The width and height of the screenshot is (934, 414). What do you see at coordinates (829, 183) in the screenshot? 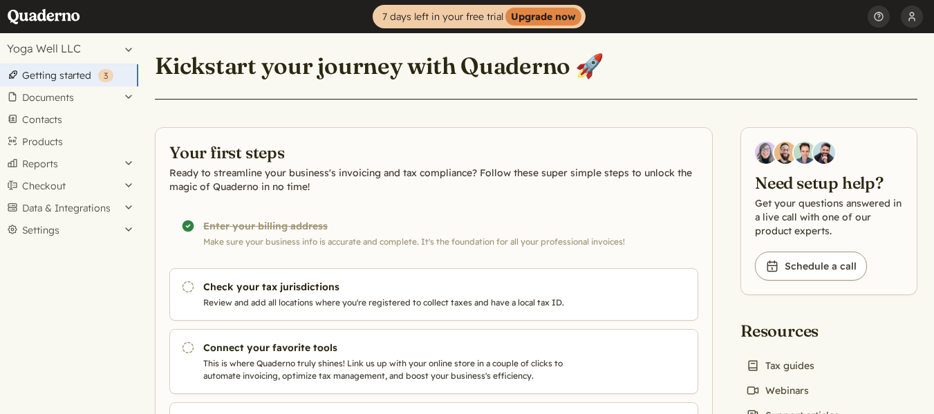
I see `h2: Need setup help?` at bounding box center [829, 183].